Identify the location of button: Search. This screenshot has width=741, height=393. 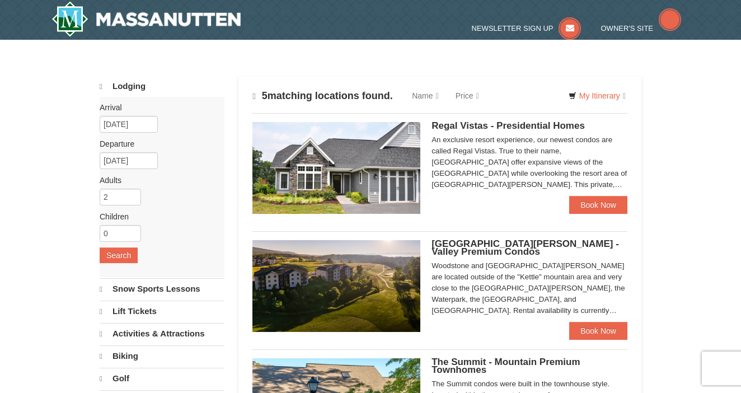
(119, 255).